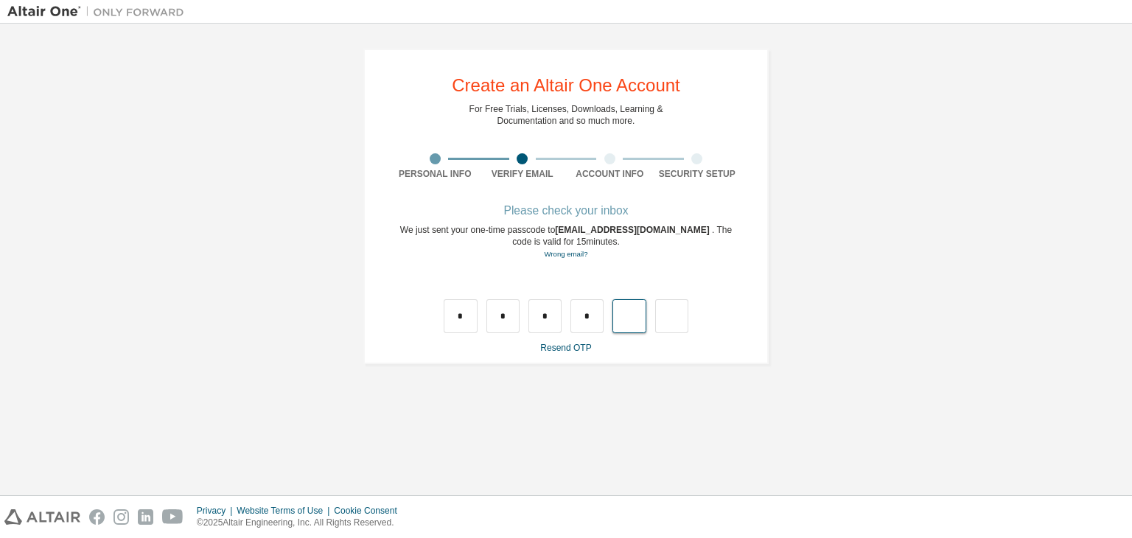 The width and height of the screenshot is (1132, 538). Describe the element at coordinates (100, 12) in the screenshot. I see `img: Altair One` at that location.